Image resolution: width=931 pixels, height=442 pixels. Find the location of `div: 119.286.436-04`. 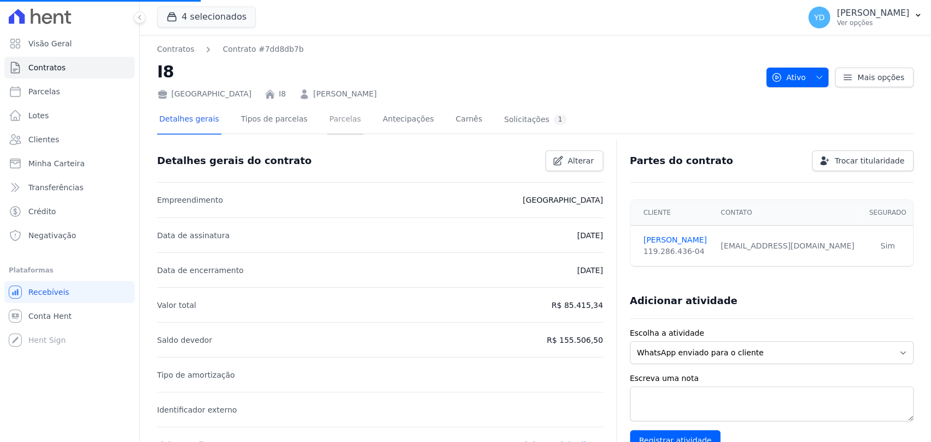

div: 119.286.436-04 is located at coordinates (676, 252).